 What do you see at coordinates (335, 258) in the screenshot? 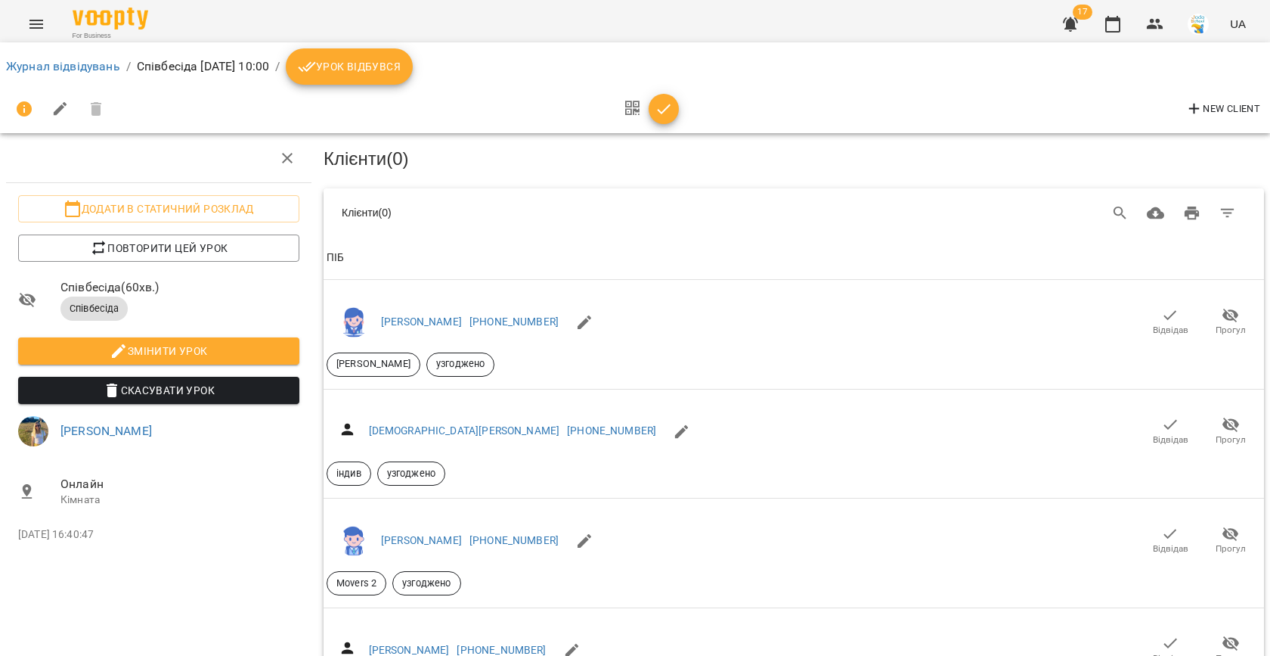
I see `div: Sort` at bounding box center [335, 258].